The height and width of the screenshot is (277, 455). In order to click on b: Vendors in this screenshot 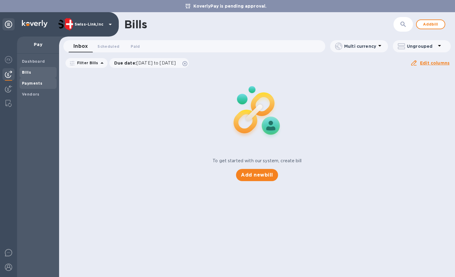, I will do `click(31, 94)`.